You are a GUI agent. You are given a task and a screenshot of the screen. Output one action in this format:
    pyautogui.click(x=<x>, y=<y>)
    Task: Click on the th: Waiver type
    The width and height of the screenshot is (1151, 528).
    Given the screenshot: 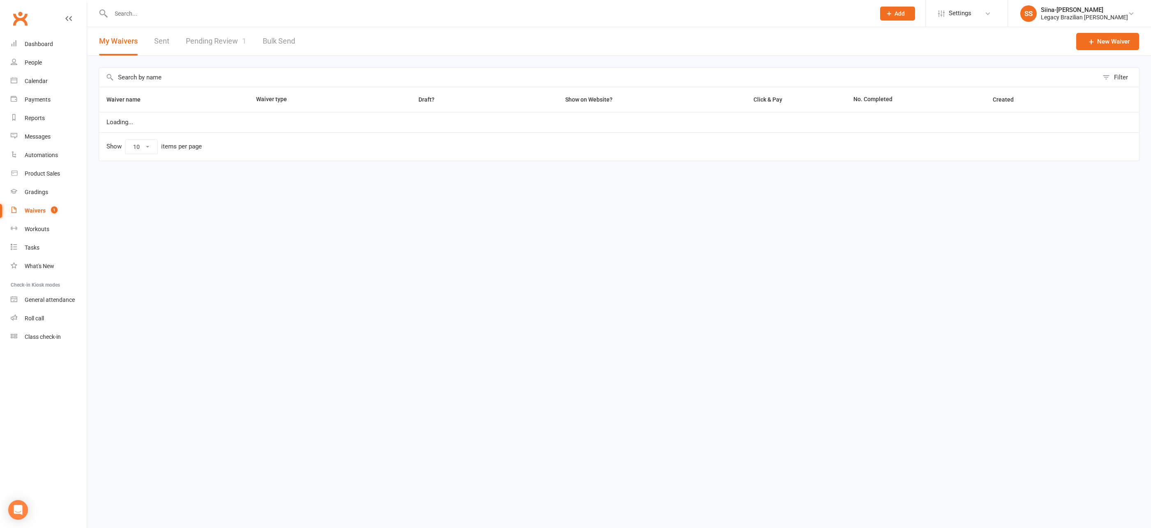 What is the action you would take?
    pyautogui.click(x=308, y=100)
    